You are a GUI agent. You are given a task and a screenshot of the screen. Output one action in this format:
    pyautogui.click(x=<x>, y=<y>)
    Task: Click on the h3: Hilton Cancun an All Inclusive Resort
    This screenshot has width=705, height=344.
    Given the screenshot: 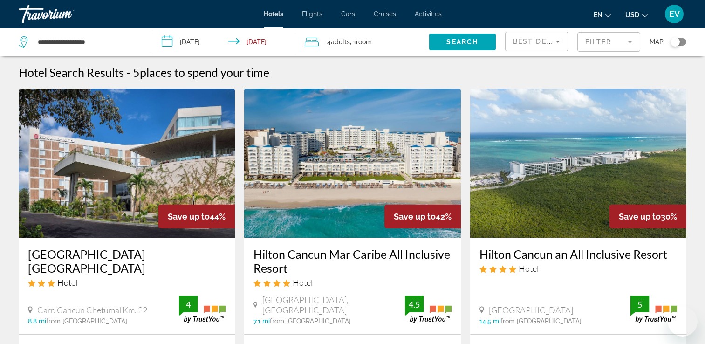 What is the action you would take?
    pyautogui.click(x=578, y=254)
    